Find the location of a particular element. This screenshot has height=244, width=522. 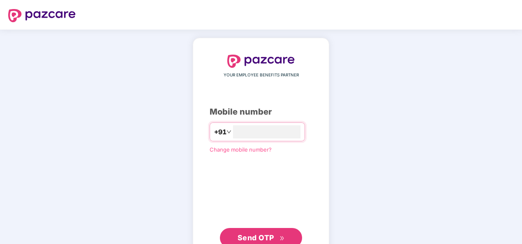

span: down is located at coordinates (229, 132).